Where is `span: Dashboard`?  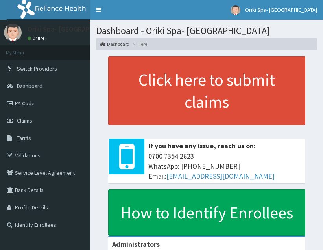 span: Dashboard is located at coordinates (30, 86).